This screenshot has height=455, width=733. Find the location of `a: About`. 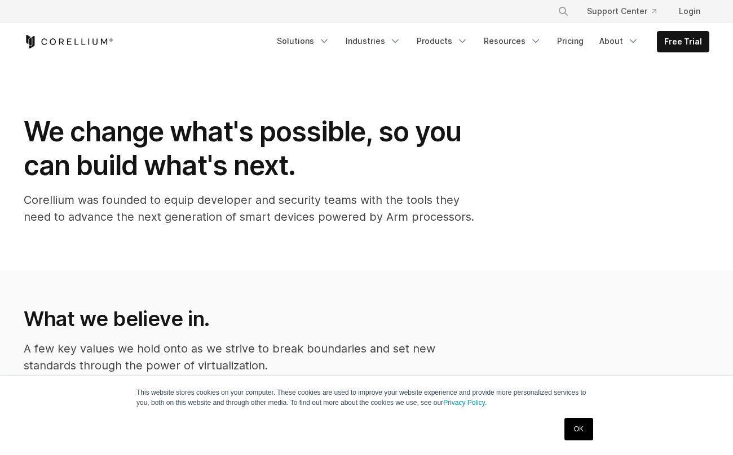

a: About is located at coordinates (619, 41).